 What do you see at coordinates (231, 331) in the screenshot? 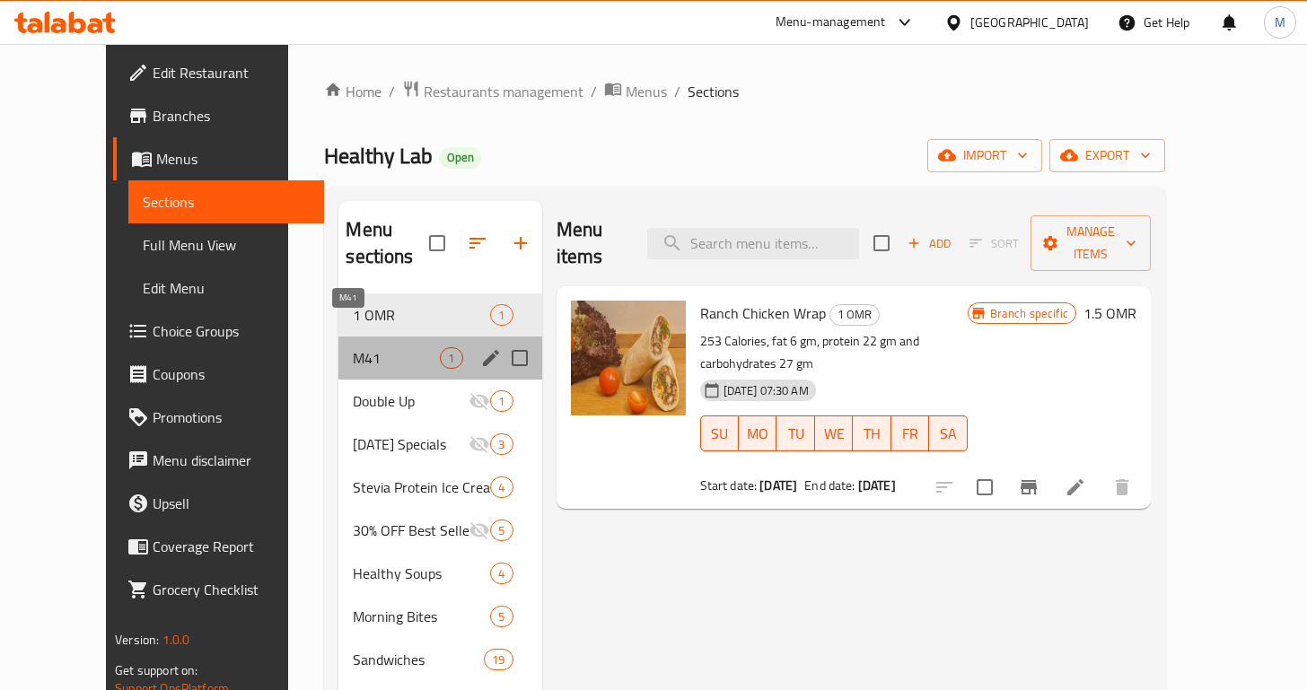
I see `span: Choice Groups` at bounding box center [231, 331].